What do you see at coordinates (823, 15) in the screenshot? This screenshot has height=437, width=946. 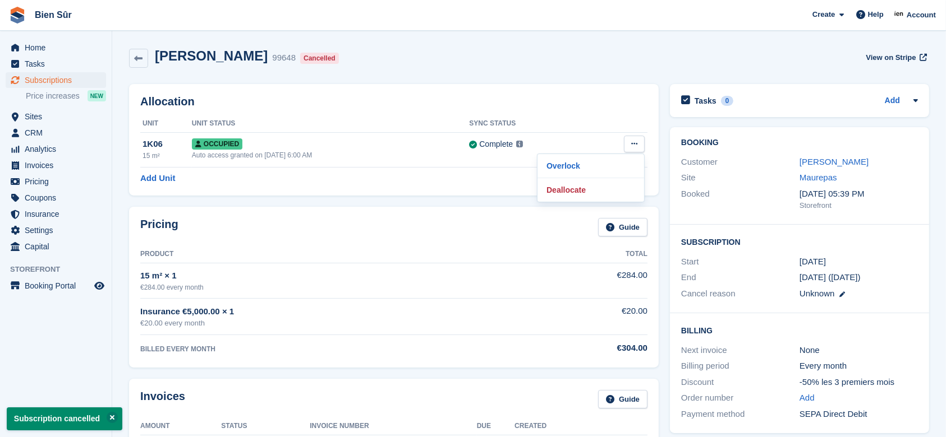 I see `span: Create` at bounding box center [823, 15].